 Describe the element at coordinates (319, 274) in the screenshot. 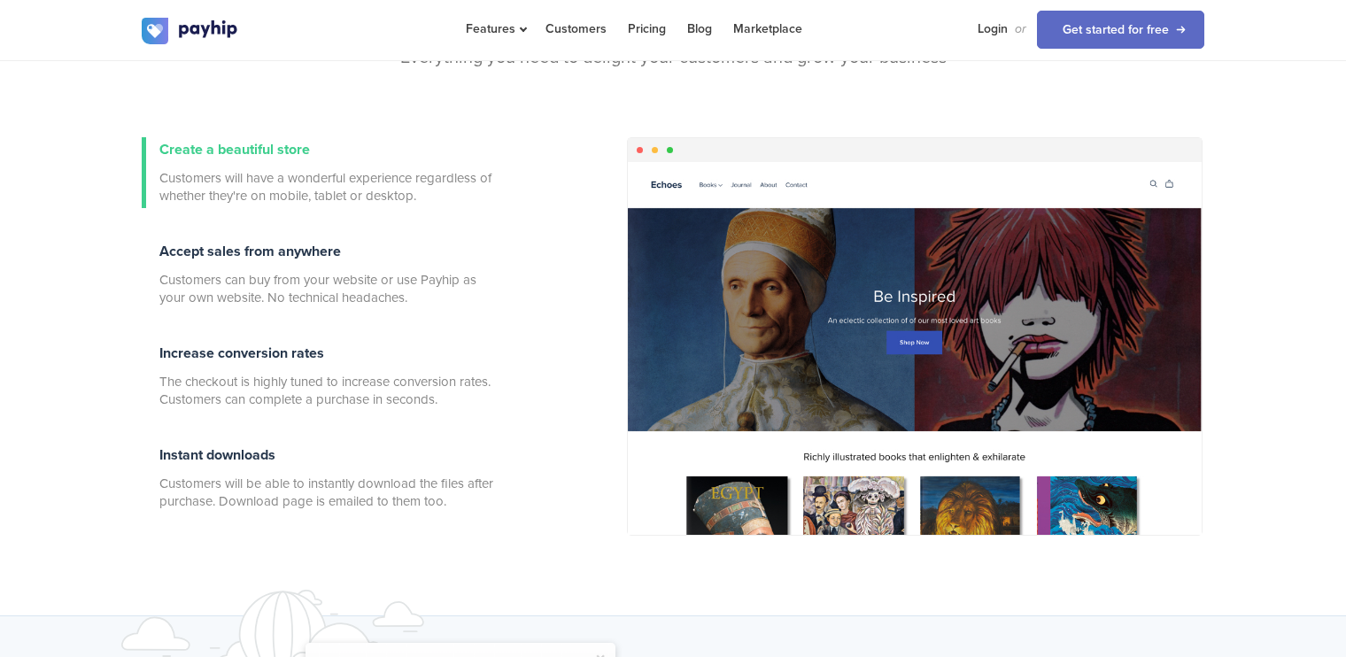

I see `a: Accept sales from anywhere Customers can buy from your website or use Payhip as your own website....` at that location.